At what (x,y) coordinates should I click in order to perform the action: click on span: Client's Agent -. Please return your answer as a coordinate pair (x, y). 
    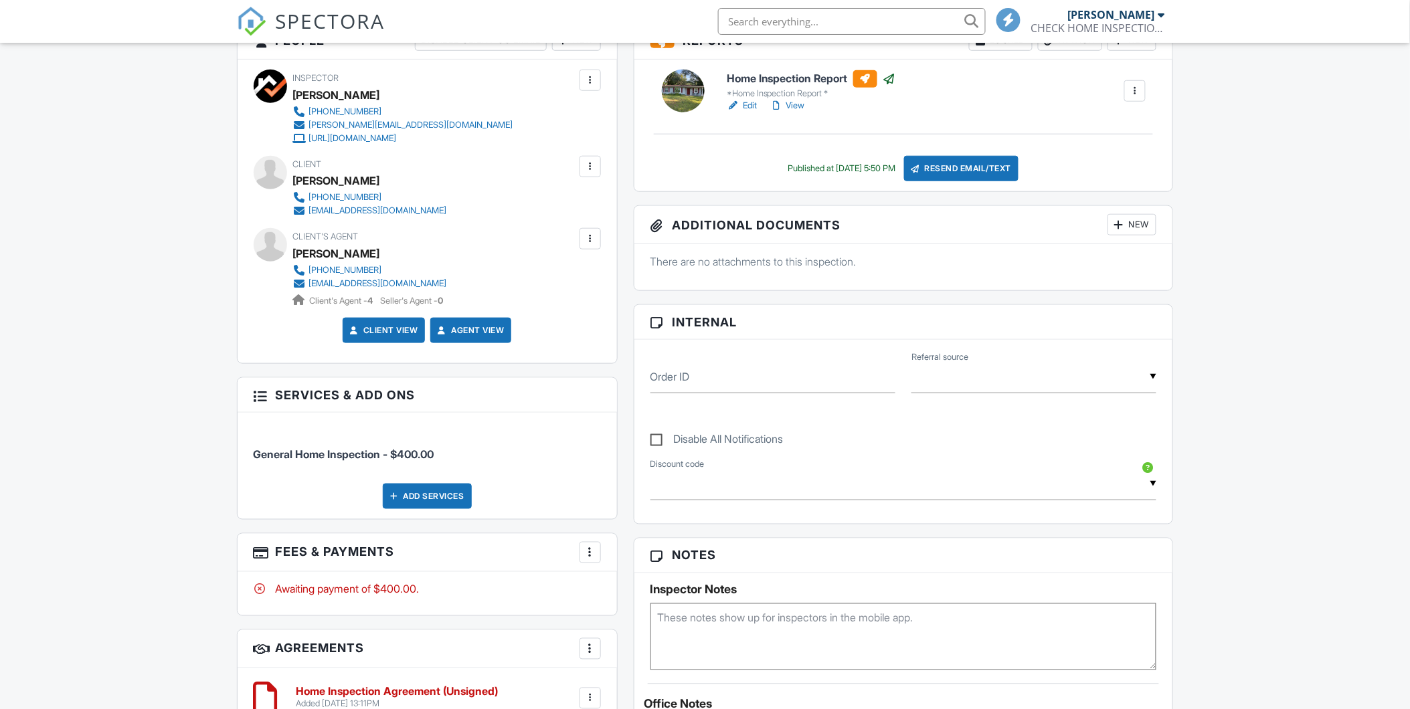
    Looking at the image, I should click on (343, 300).